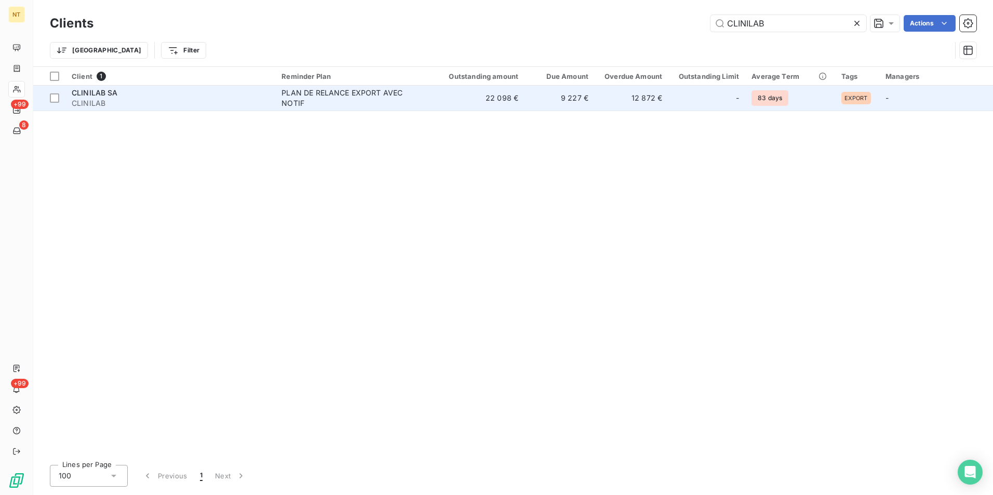 The height and width of the screenshot is (495, 993). What do you see at coordinates (857, 76) in the screenshot?
I see `div: Tags` at bounding box center [857, 76].